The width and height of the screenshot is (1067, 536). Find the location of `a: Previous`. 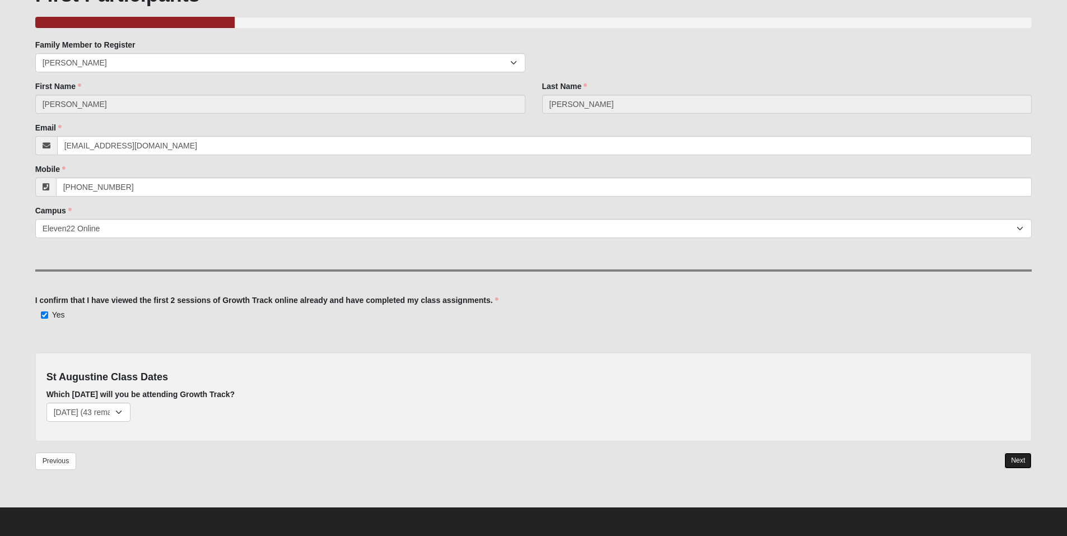

a: Previous is located at coordinates (56, 461).